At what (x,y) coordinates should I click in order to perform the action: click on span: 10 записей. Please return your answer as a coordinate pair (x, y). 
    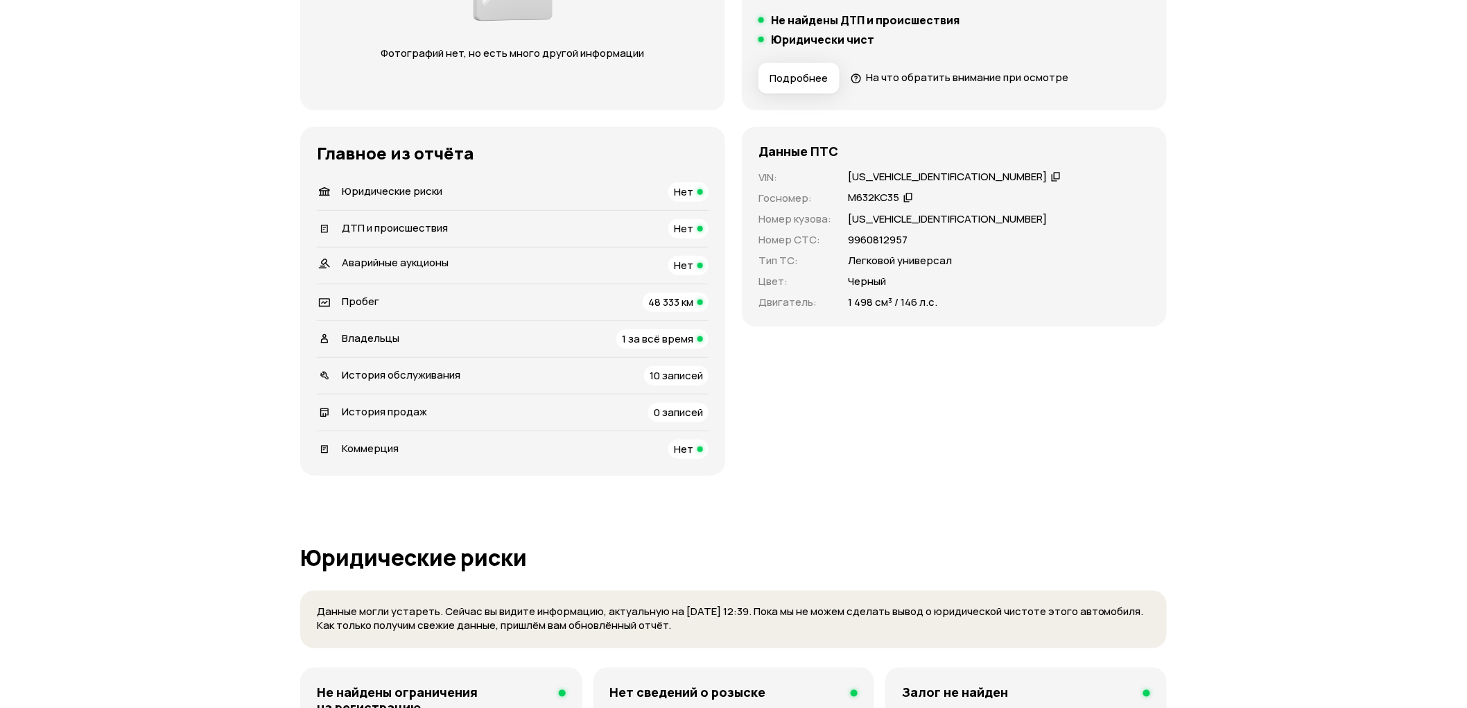
    Looking at the image, I should click on (676, 375).